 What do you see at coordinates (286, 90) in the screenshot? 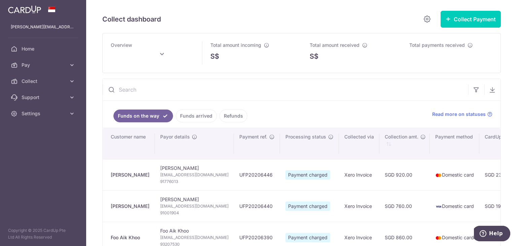
I see `input: Search` at bounding box center [286, 90].